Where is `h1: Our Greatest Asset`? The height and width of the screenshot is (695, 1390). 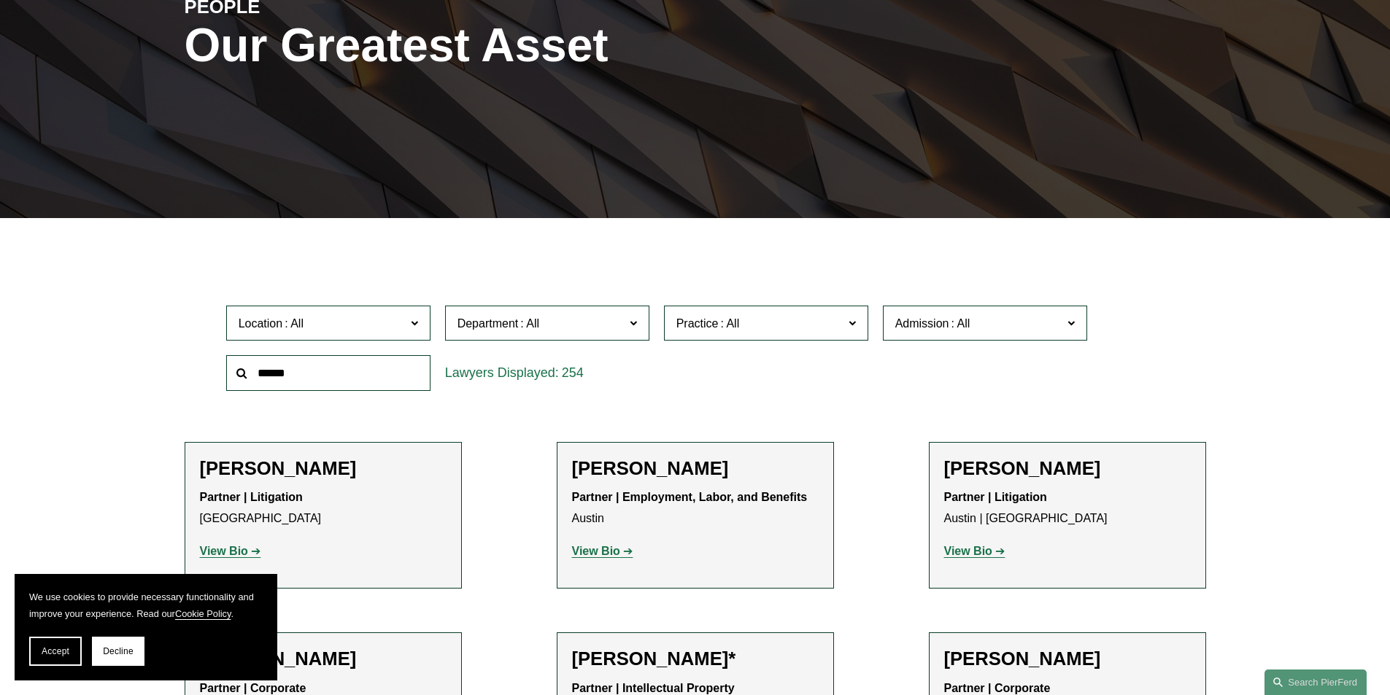 h1: Our Greatest Asset is located at coordinates (525, 45).